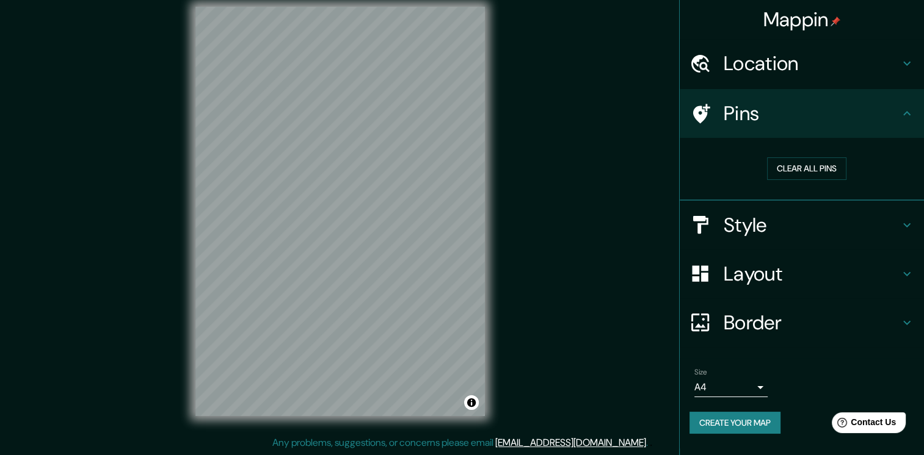 This screenshot has height=455, width=924. I want to click on label: Size, so click(700, 372).